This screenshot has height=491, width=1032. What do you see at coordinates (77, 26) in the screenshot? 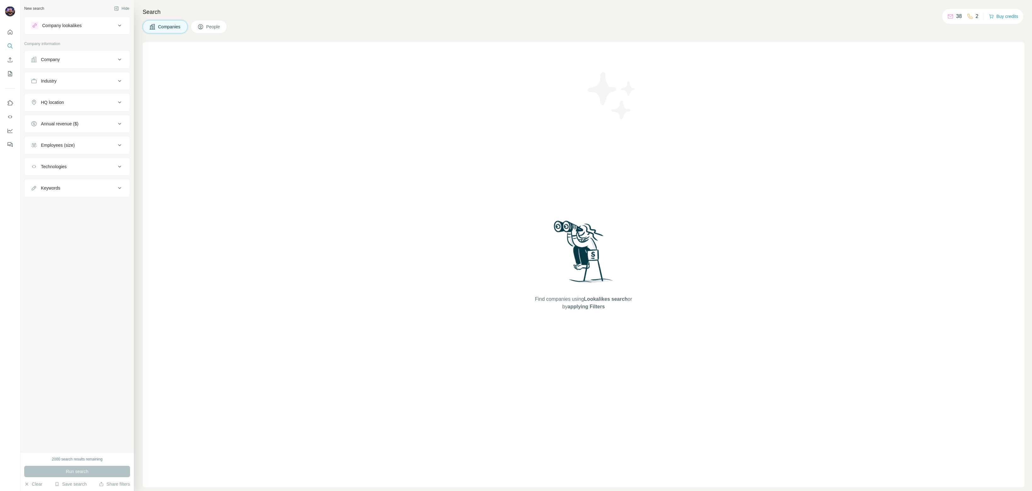
I see `button: Company lookalikes` at bounding box center [77, 26].